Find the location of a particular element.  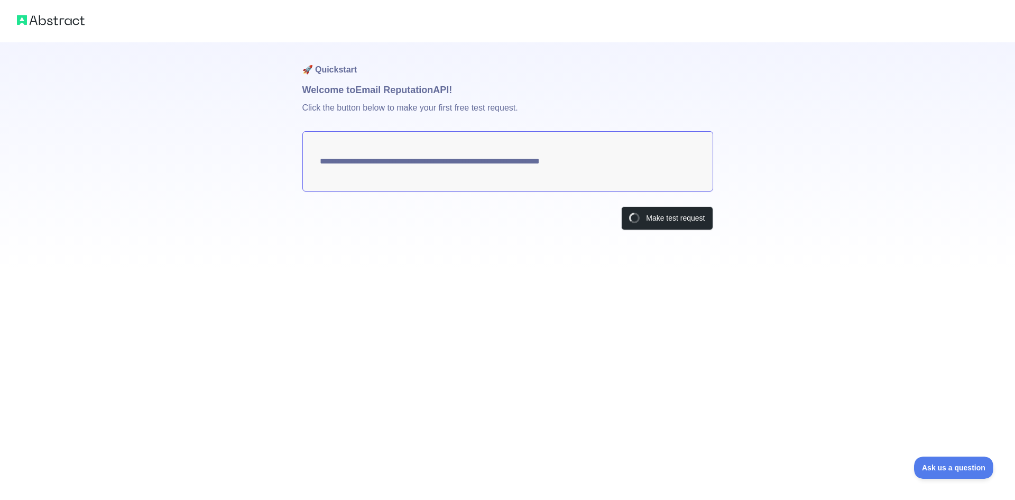

h1: 🚀 Quickstart is located at coordinates (508, 62).